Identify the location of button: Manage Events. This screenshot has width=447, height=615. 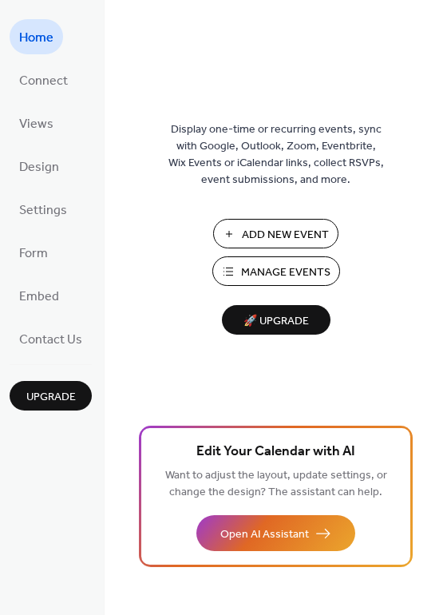
(276, 271).